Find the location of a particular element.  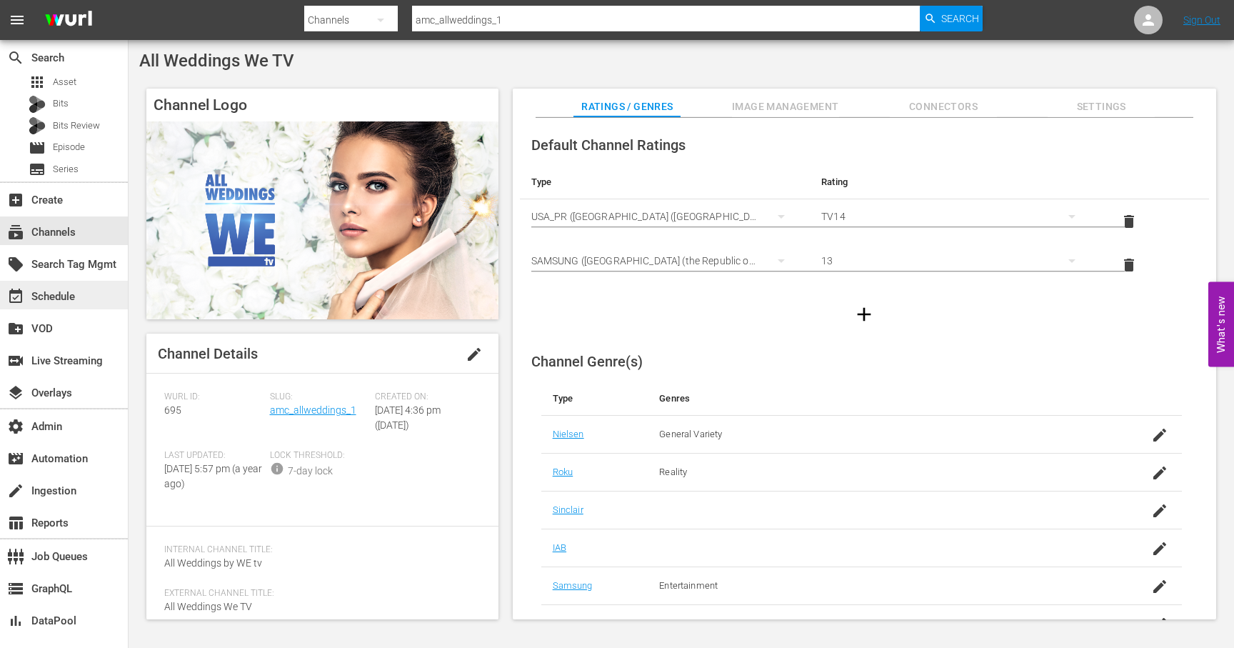

a: IAB is located at coordinates (559, 547).